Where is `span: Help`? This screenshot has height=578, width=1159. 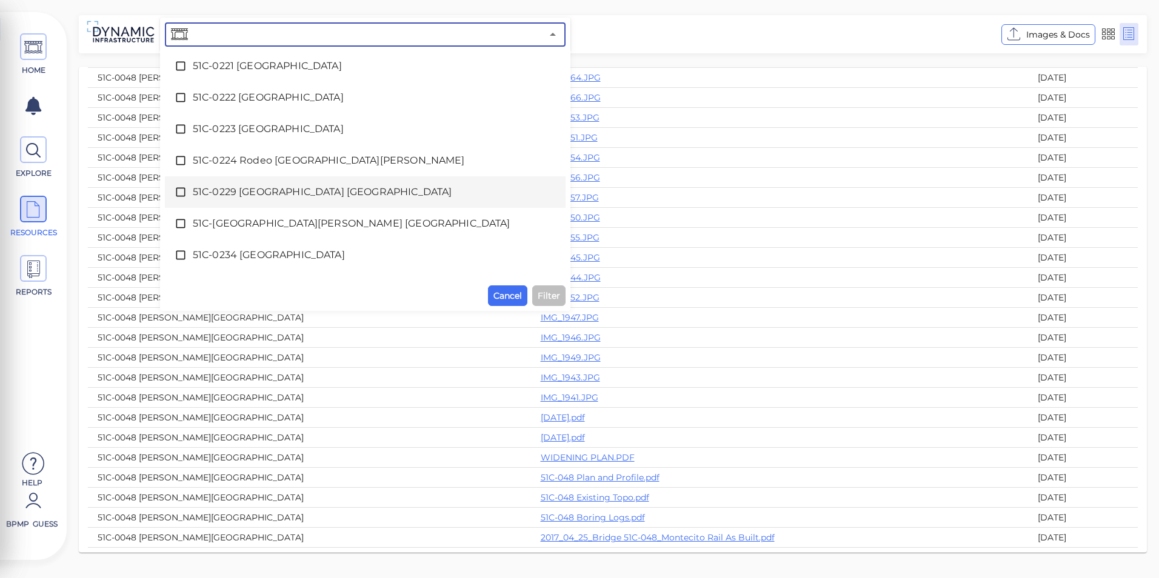 span: Help is located at coordinates (32, 483).